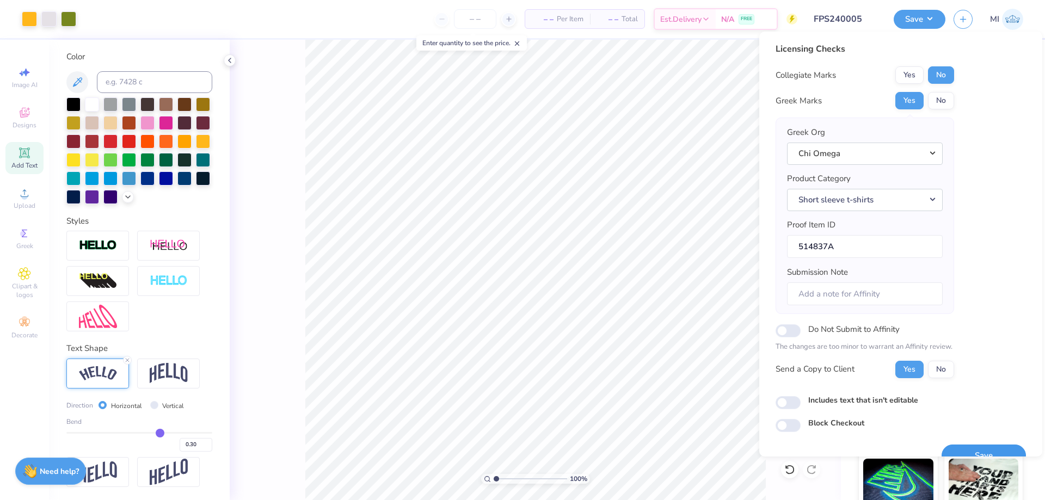 The width and height of the screenshot is (1045, 500). What do you see at coordinates (746, 19) in the screenshot?
I see `span: FREE` at bounding box center [746, 19].